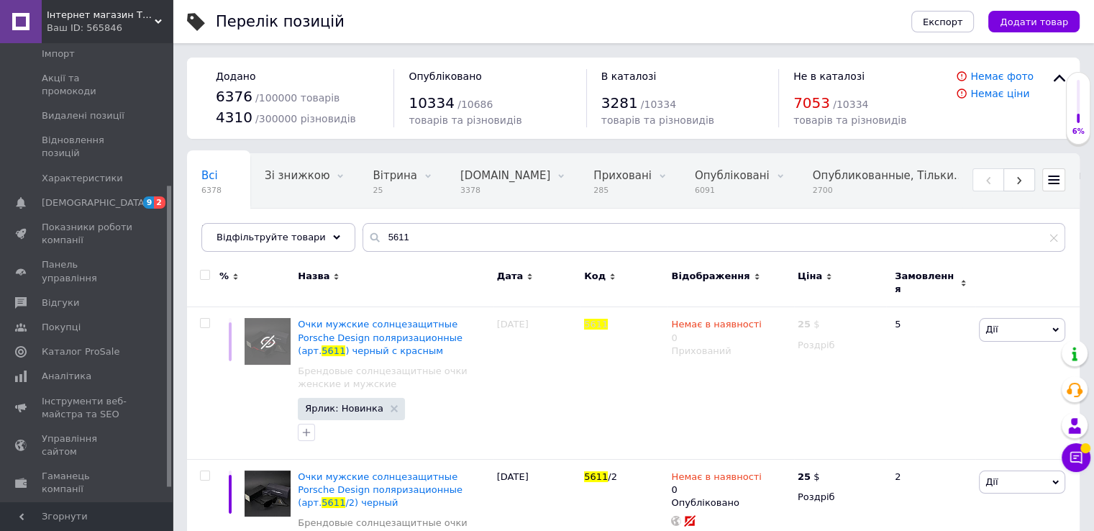 This screenshot has height=531, width=1094. Describe the element at coordinates (271, 237) in the screenshot. I see `span: Відфільтруйте товари` at that location.